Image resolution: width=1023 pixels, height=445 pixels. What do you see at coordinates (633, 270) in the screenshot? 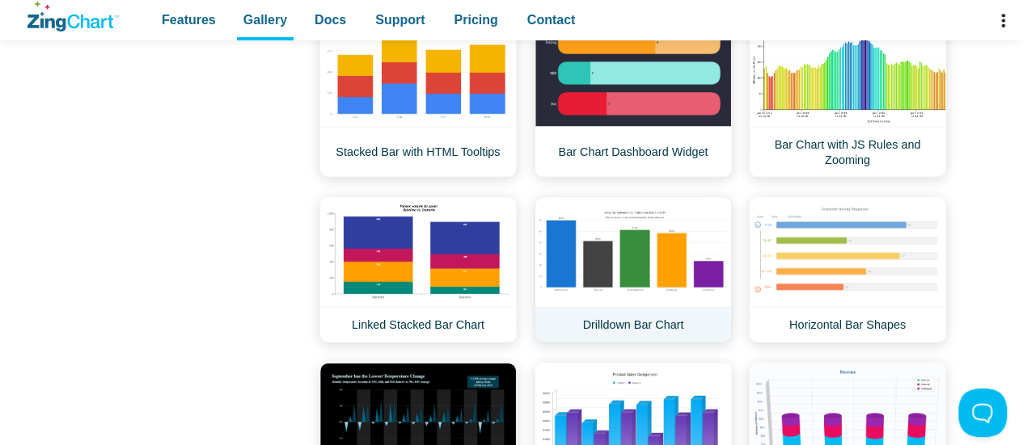
I see `a: Drilldown Bar Chart` at bounding box center [633, 270].